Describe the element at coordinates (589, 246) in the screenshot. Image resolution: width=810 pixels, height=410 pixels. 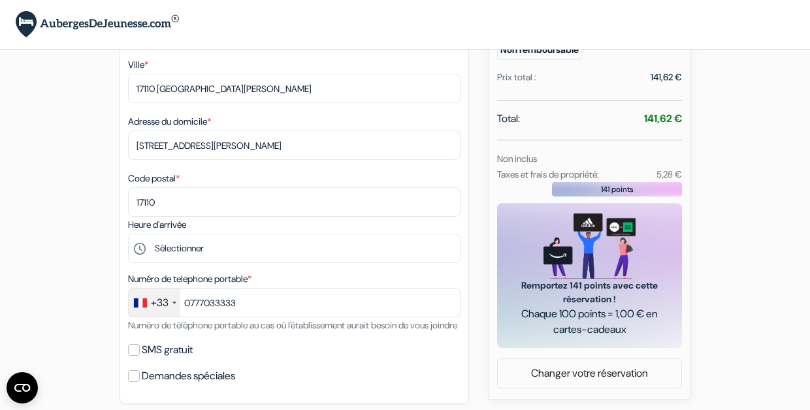
I see `img: gift_card_hero_new.png` at that location.